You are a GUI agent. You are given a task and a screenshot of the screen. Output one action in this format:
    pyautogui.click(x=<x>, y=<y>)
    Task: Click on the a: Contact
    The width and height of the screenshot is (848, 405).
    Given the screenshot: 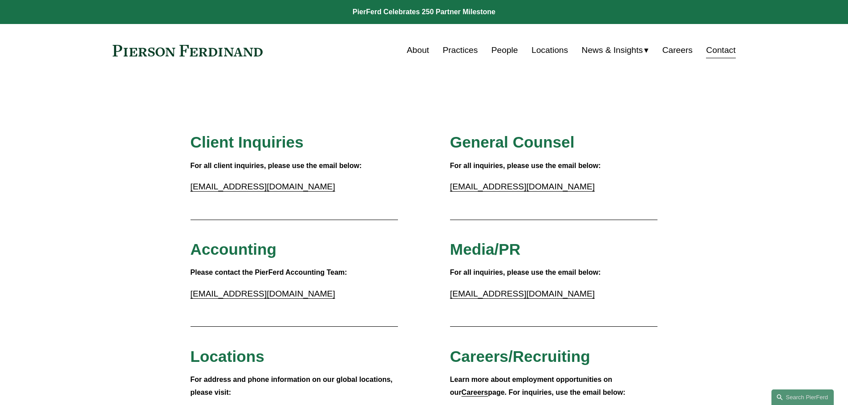 What is the action you would take?
    pyautogui.click(x=720, y=50)
    